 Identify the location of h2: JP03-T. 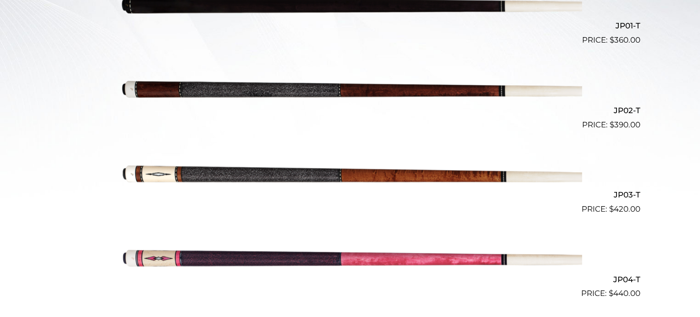
(350, 195).